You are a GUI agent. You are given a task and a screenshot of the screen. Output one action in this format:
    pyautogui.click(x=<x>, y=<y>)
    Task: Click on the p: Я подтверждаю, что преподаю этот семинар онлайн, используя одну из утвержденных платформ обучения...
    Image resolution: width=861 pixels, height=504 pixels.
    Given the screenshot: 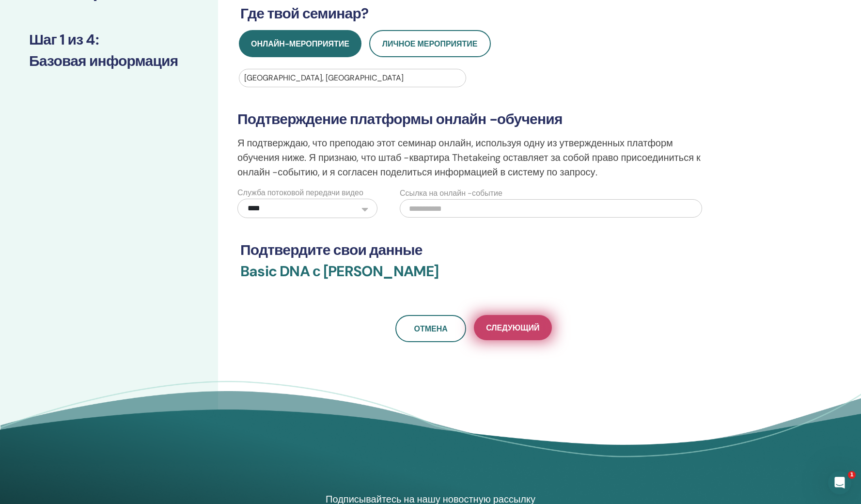 What is the action you would take?
    pyautogui.click(x=473, y=158)
    